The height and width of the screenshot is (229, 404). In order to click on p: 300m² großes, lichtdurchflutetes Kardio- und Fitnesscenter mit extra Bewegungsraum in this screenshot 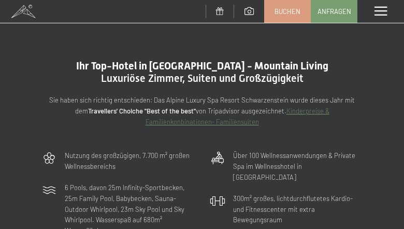, I will do `click(298, 209)`.